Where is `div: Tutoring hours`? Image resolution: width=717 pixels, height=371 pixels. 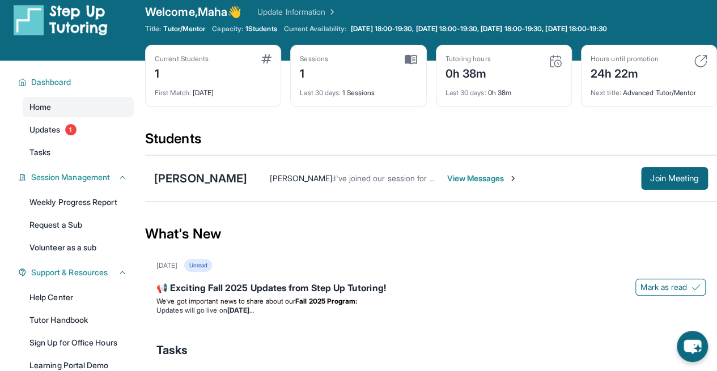 div: Tutoring hours is located at coordinates (468, 59).